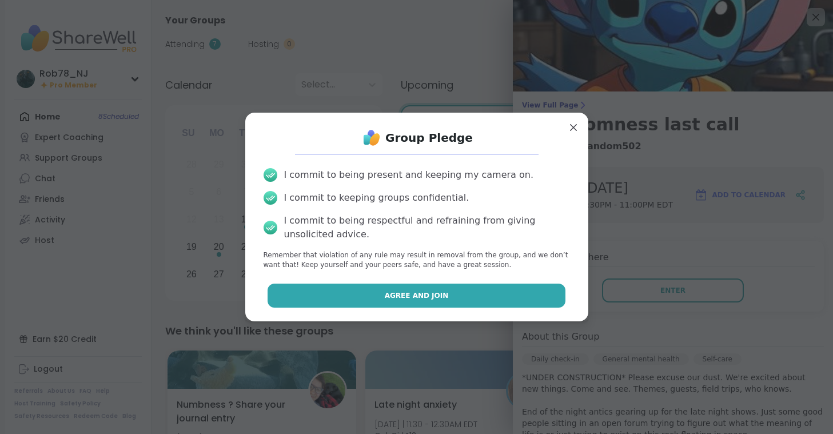 The image size is (833, 434). Describe the element at coordinates (377, 198) in the screenshot. I see `div: I commit to keeping groups confidential.` at that location.